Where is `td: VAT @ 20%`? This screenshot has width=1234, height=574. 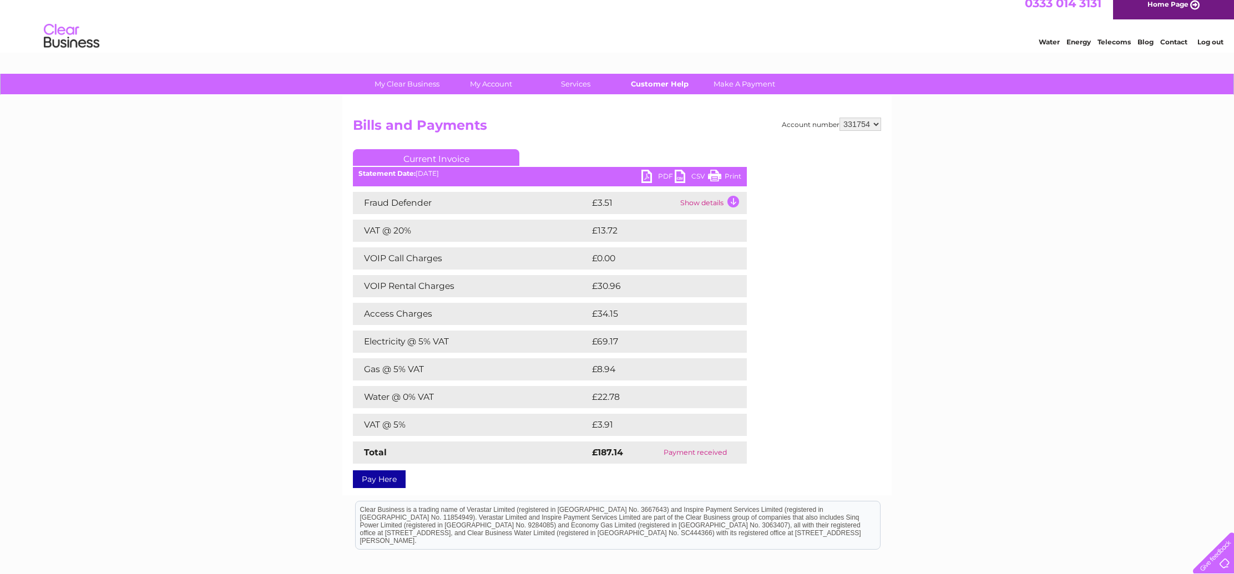
td: VAT @ 20% is located at coordinates (471, 231).